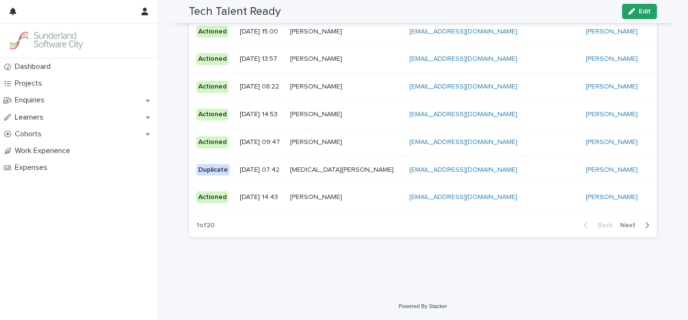 Image resolution: width=688 pixels, height=320 pixels. Describe the element at coordinates (422, 306) in the screenshot. I see `a: Powered By Stacker` at that location.